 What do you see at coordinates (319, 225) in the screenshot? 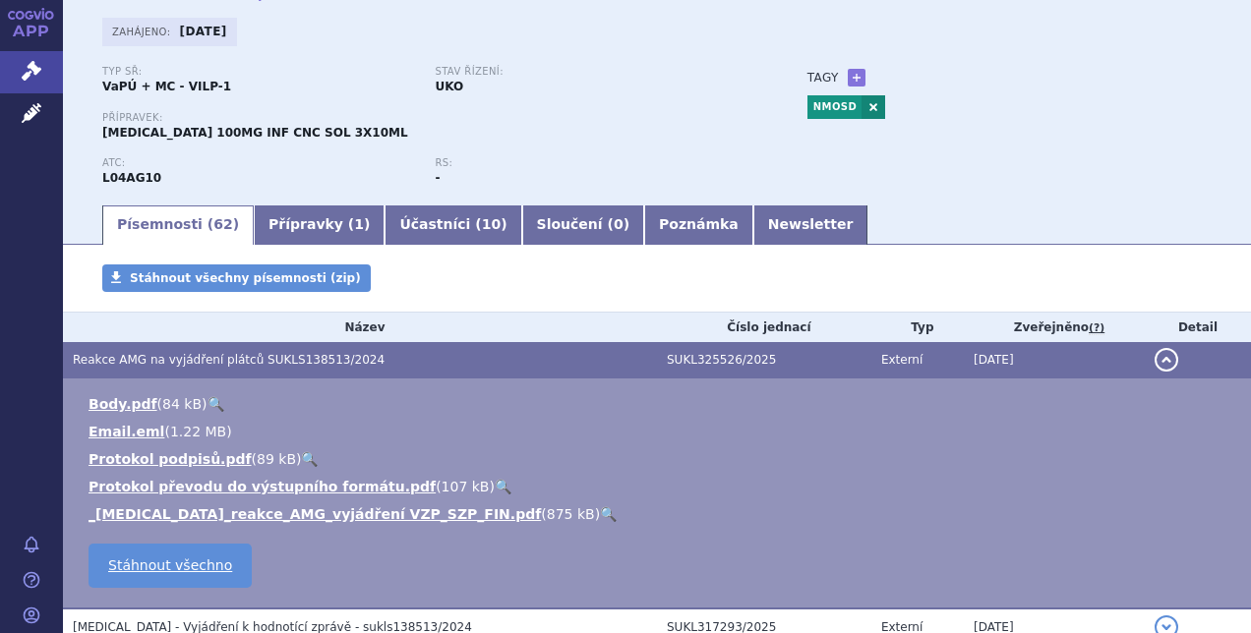
I see `a: Přípravky (1)` at bounding box center [319, 225].